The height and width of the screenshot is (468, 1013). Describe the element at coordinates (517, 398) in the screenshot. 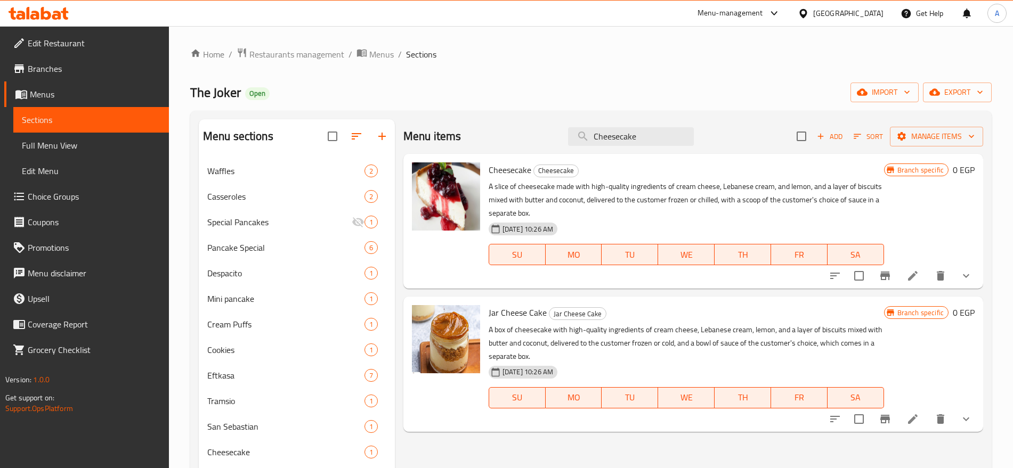

I see `button: SU` at that location.